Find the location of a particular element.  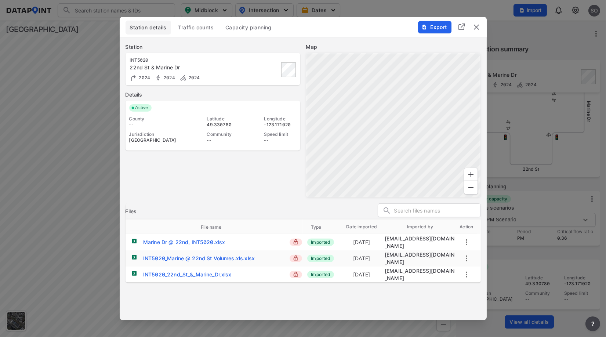

div: Jurisdiction is located at coordinates (156, 134).